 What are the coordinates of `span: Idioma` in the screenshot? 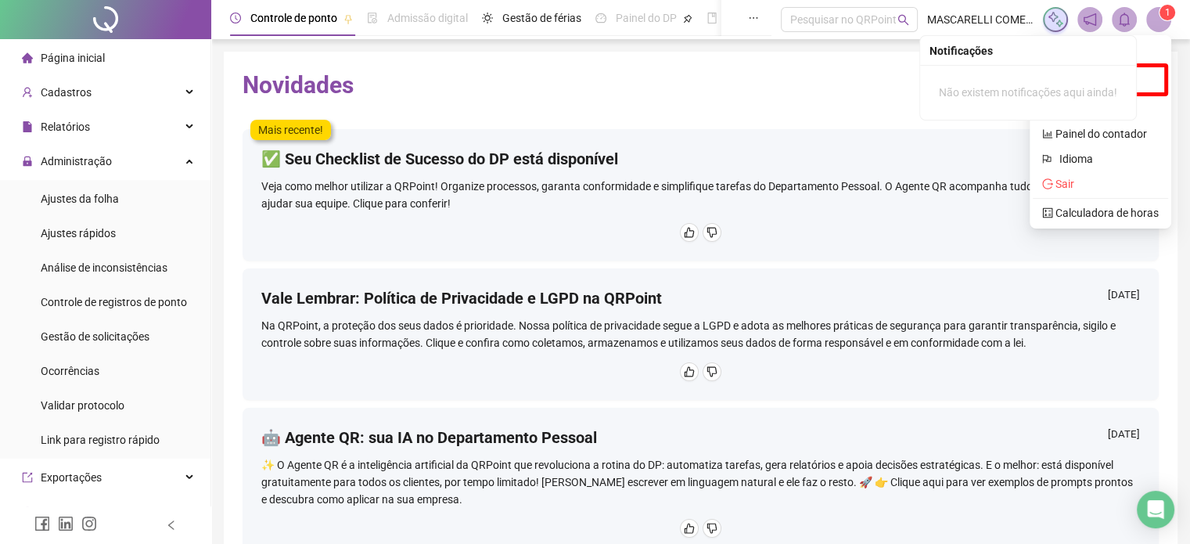 It's located at (1104, 159).